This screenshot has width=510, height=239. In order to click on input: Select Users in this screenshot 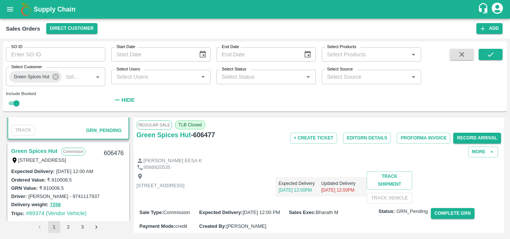, I will do `click(154, 77)`.